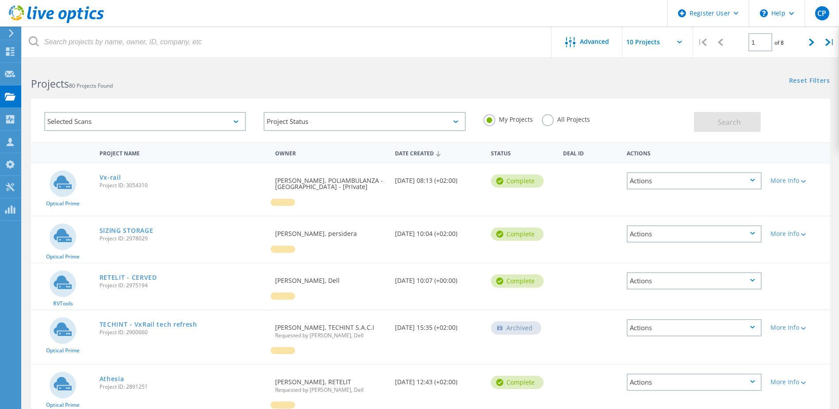 The height and width of the screenshot is (409, 839). I want to click on div: Owner, so click(330, 152).